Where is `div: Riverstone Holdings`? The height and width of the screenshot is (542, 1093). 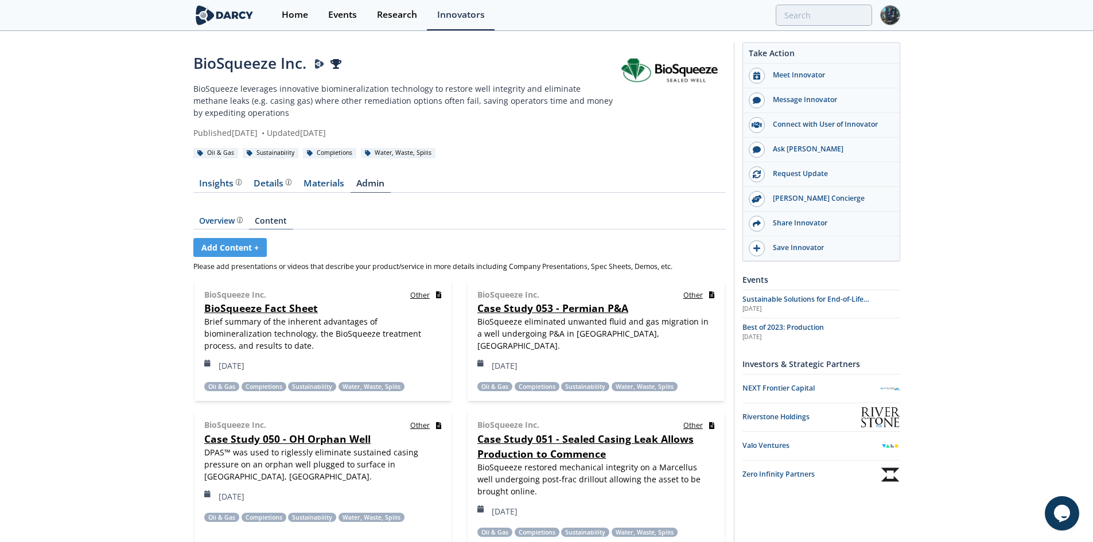 div: Riverstone Holdings is located at coordinates (802, 417).